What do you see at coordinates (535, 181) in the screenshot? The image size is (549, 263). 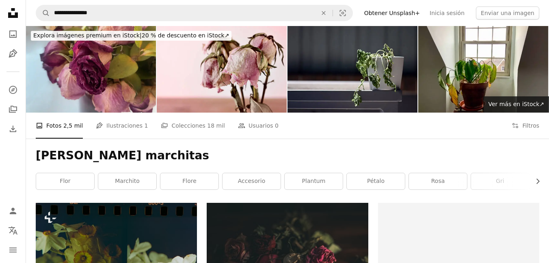 I see `button: desplazar lista a la derecha` at bounding box center [535, 181].